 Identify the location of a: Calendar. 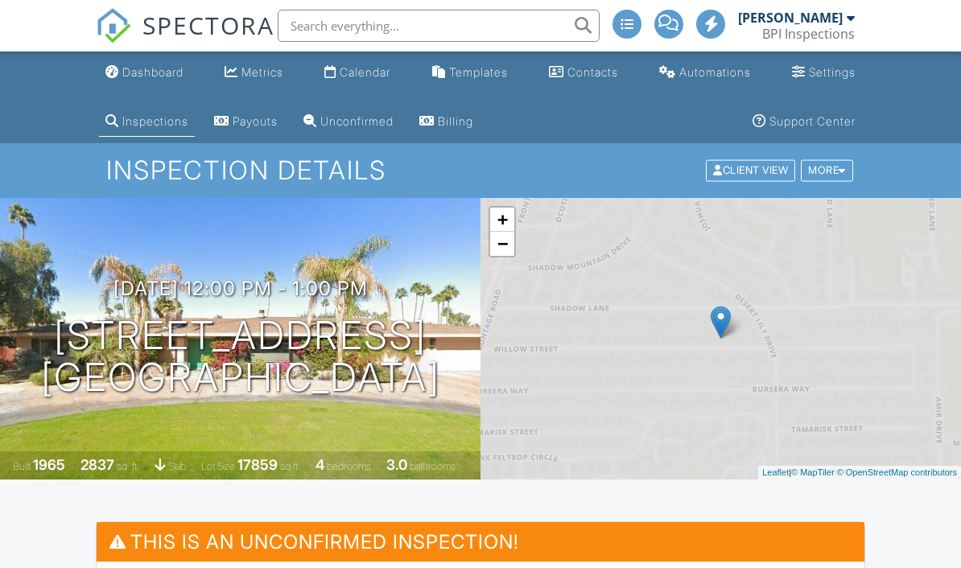
(357, 72).